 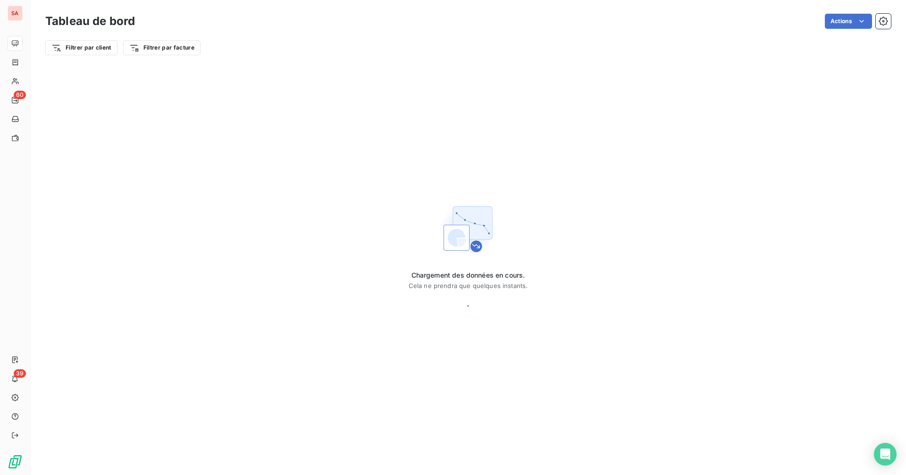 What do you see at coordinates (468, 285) in the screenshot?
I see `span: Cela ne prendra que quelques instants.` at bounding box center [468, 285].